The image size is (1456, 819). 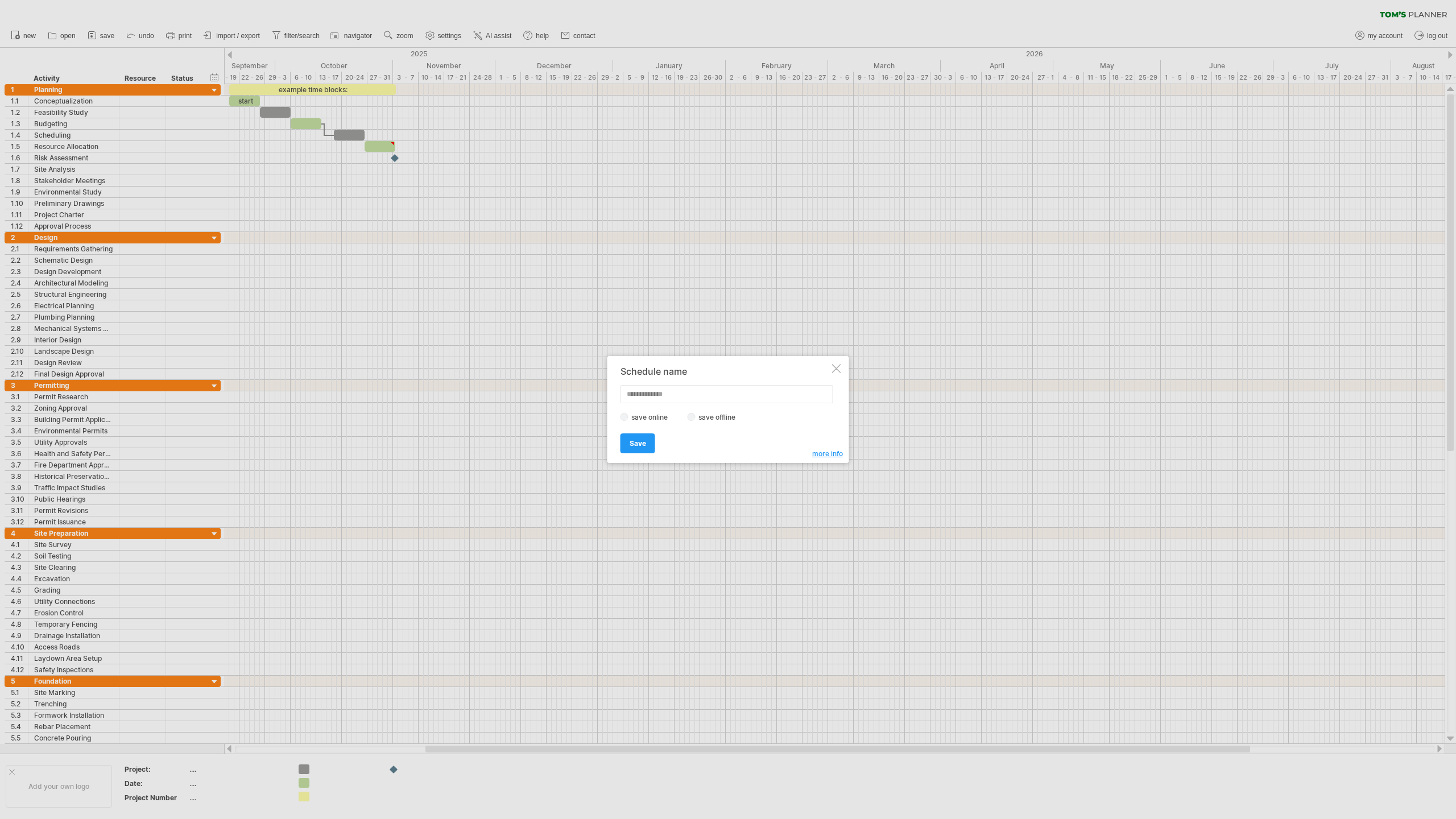 I want to click on div: Schedule name, so click(x=725, y=371).